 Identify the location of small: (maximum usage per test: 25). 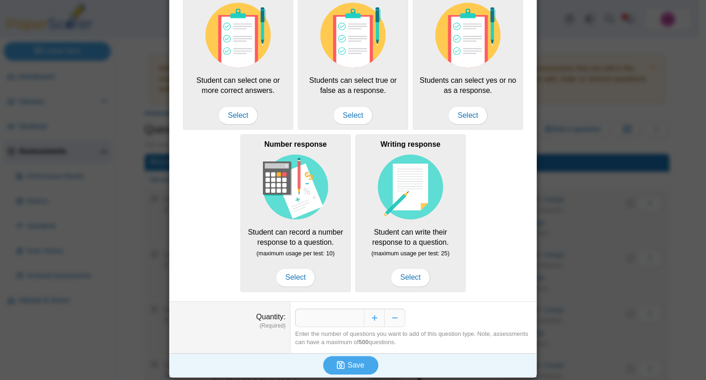
(411, 253).